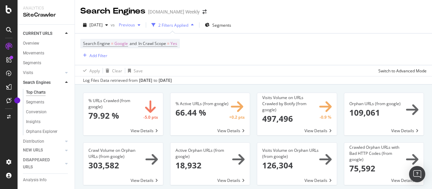  I want to click on span: and, so click(133, 43).